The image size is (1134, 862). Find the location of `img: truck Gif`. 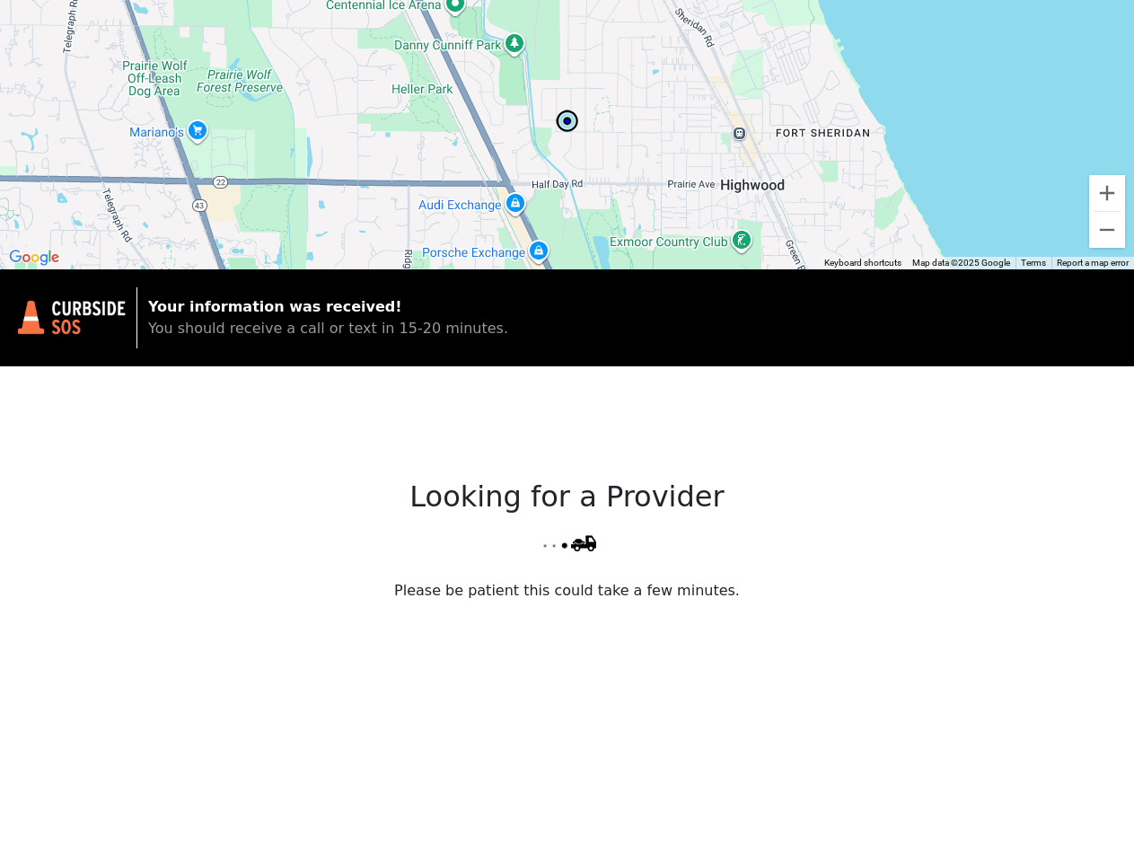

img: truck Gif is located at coordinates (567, 539).